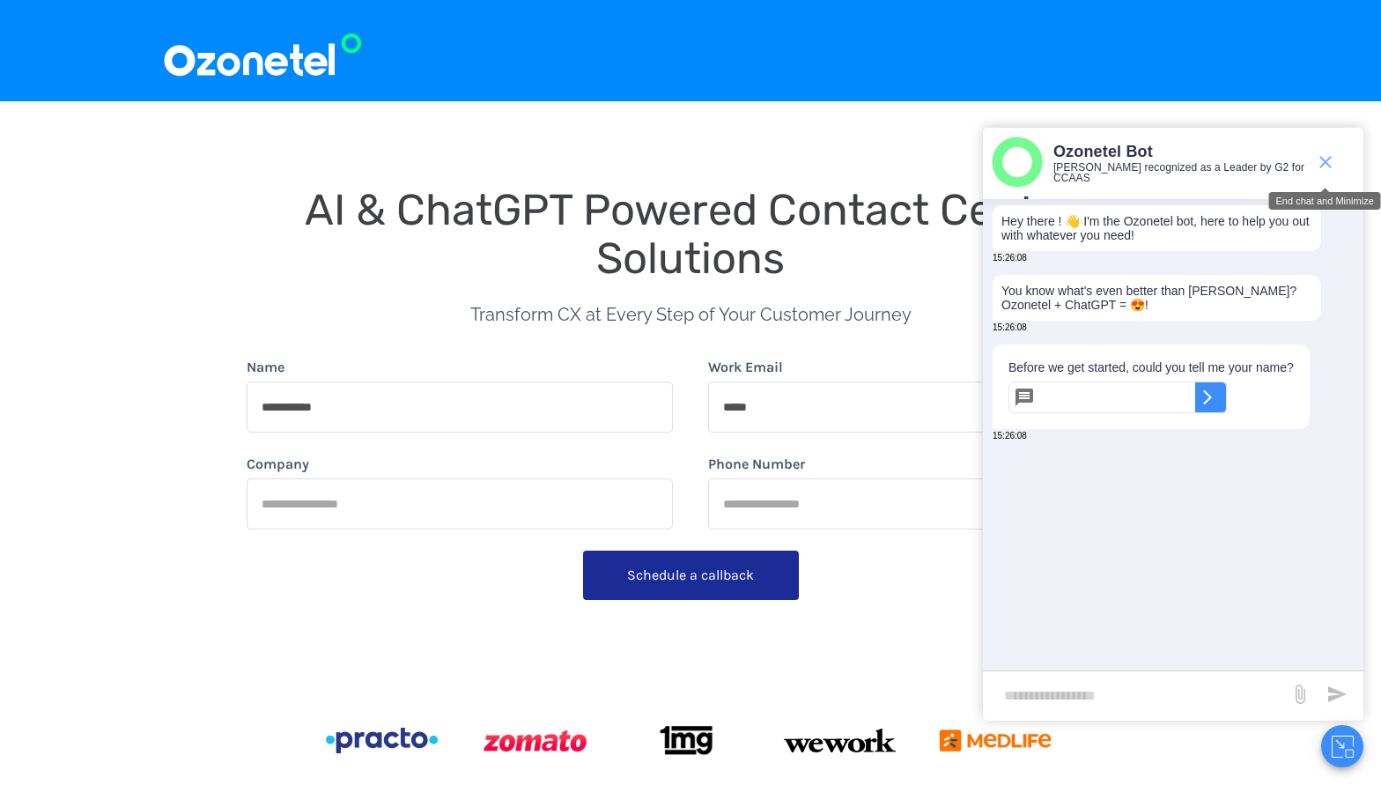  I want to click on button: Close chat, so click(1342, 746).